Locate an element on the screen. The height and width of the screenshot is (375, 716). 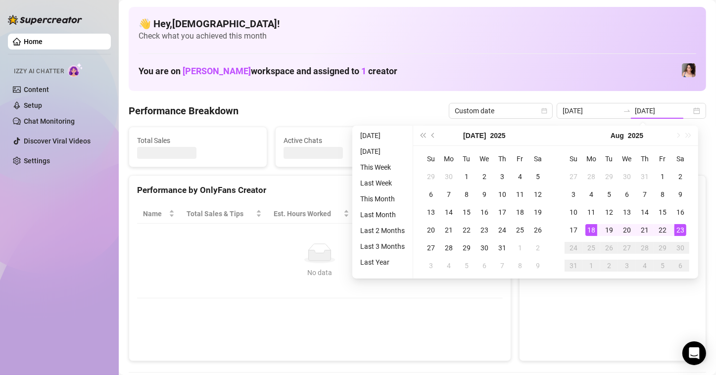
a: Setup is located at coordinates (33, 105).